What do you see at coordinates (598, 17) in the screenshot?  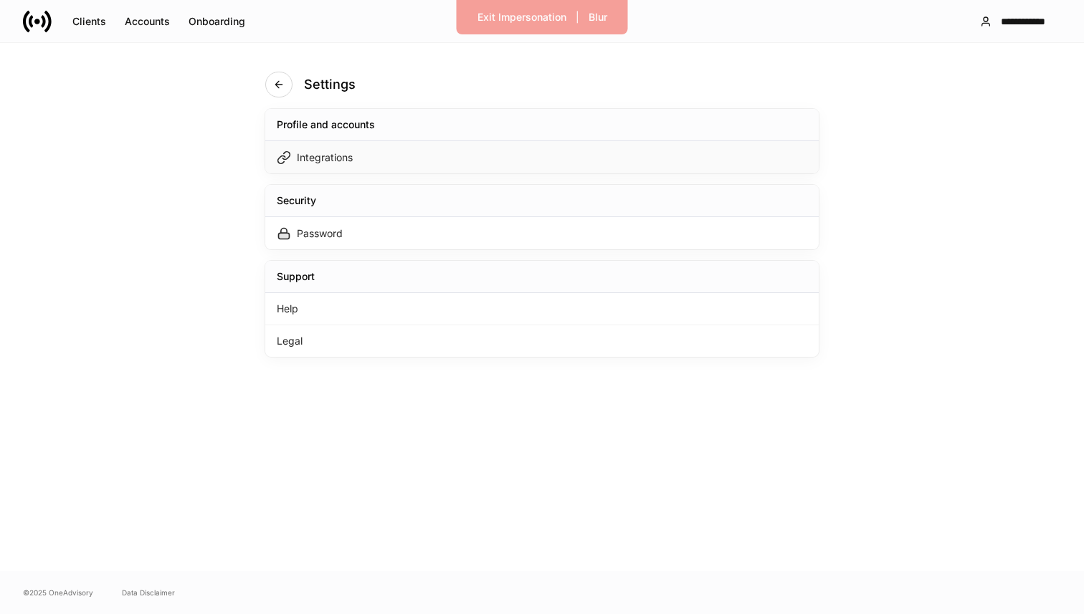 I see `button: Blur` at bounding box center [598, 17].